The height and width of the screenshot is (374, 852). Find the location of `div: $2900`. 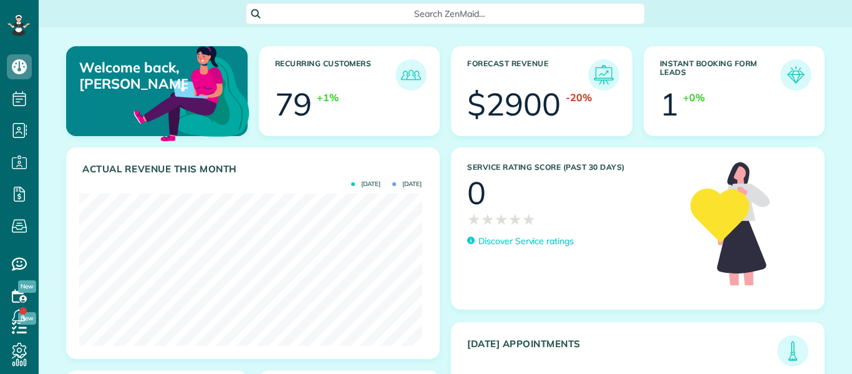

div: $2900 is located at coordinates (514, 104).